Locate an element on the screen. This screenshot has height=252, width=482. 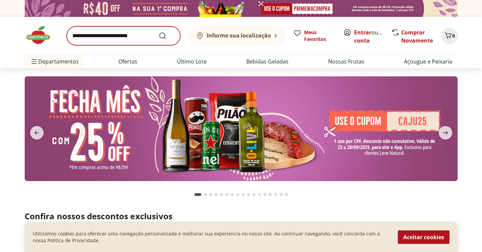
button: Go to page 5 from fs-carousel is located at coordinates (222, 195).